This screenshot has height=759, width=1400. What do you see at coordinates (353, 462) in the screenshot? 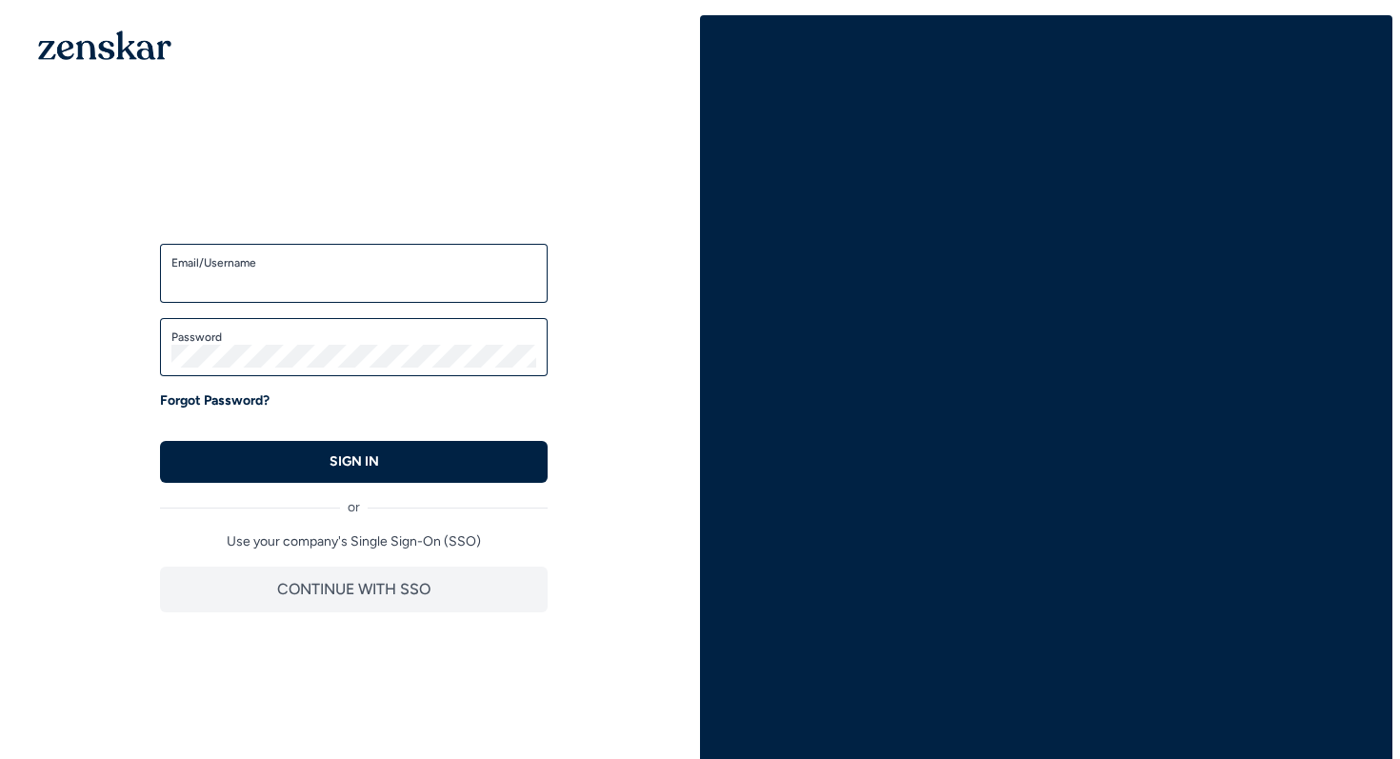
I see `button: SIGN IN` at bounding box center [353, 462].